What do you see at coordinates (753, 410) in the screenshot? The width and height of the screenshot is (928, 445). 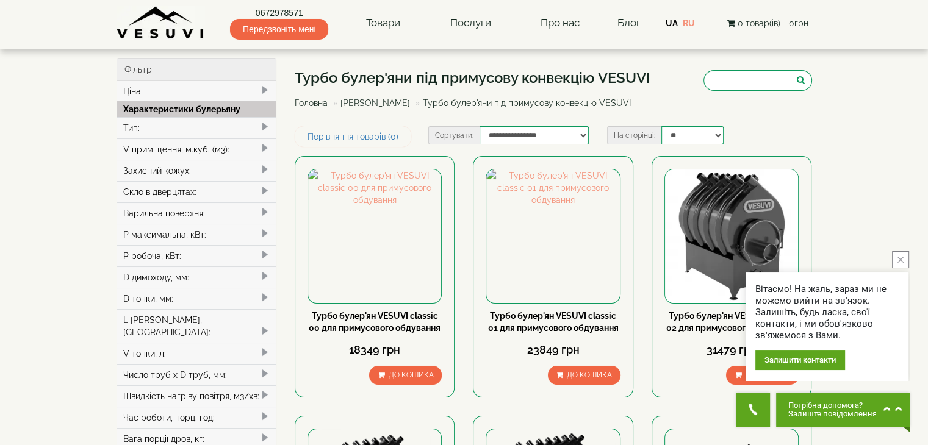 I see `button: Get Call button` at bounding box center [753, 410].